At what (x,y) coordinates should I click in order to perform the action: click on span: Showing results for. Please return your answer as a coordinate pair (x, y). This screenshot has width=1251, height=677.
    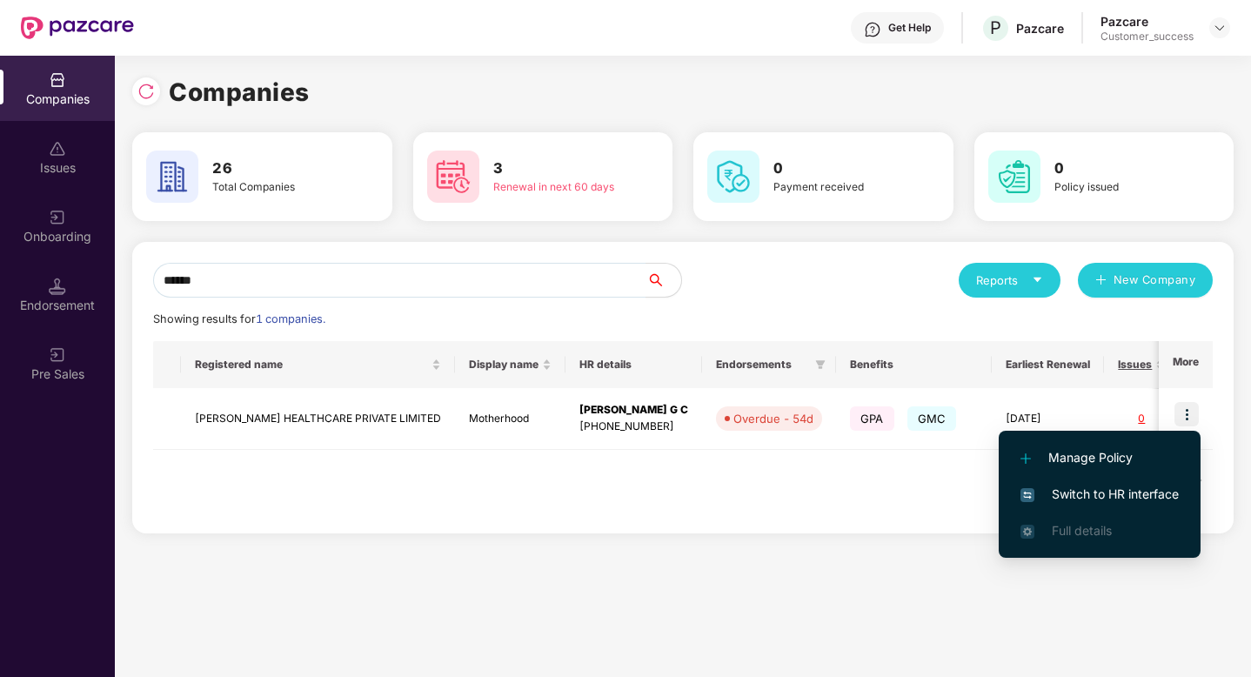
    Looking at the image, I should click on (239, 318).